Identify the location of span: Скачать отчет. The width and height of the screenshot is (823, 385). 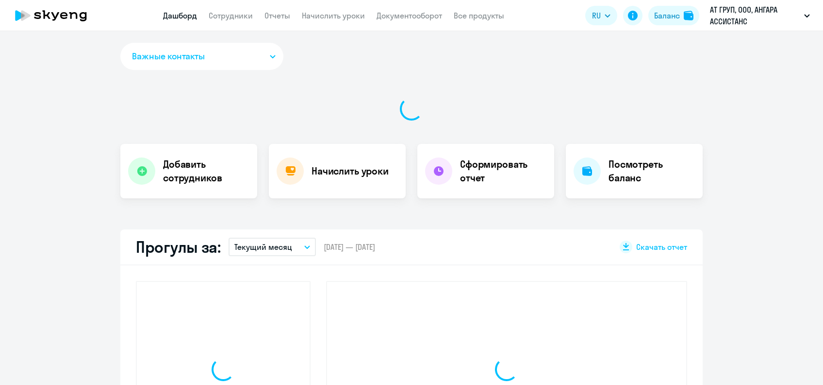
(662, 247).